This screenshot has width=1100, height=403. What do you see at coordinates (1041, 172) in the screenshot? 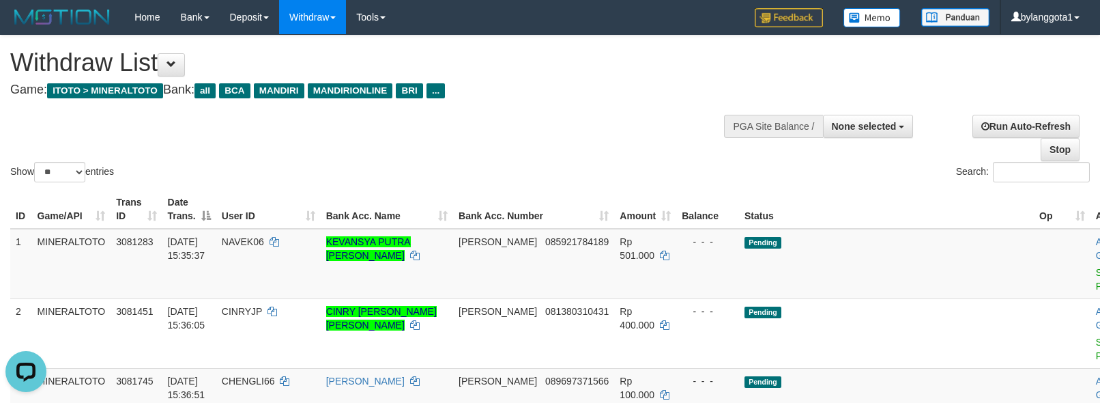
I see `input: Search:` at bounding box center [1041, 172].